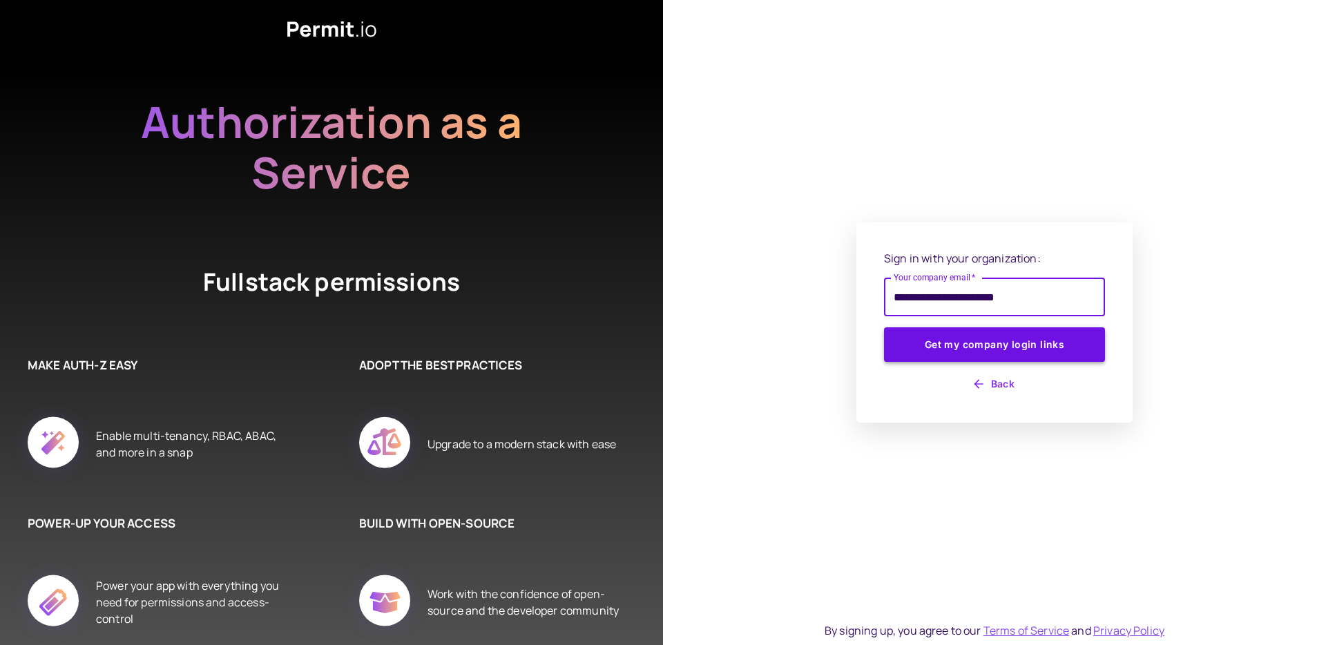 This screenshot has width=1326, height=645. What do you see at coordinates (193, 602) in the screenshot?
I see `div: Power your app with everything you need for permissions and access-control` at bounding box center [193, 602].